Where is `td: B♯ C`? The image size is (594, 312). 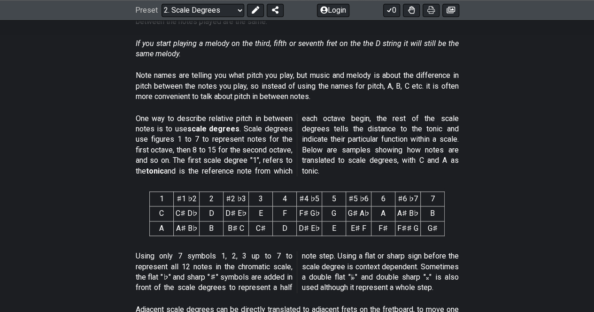
td: B♯ C is located at coordinates (236, 228).